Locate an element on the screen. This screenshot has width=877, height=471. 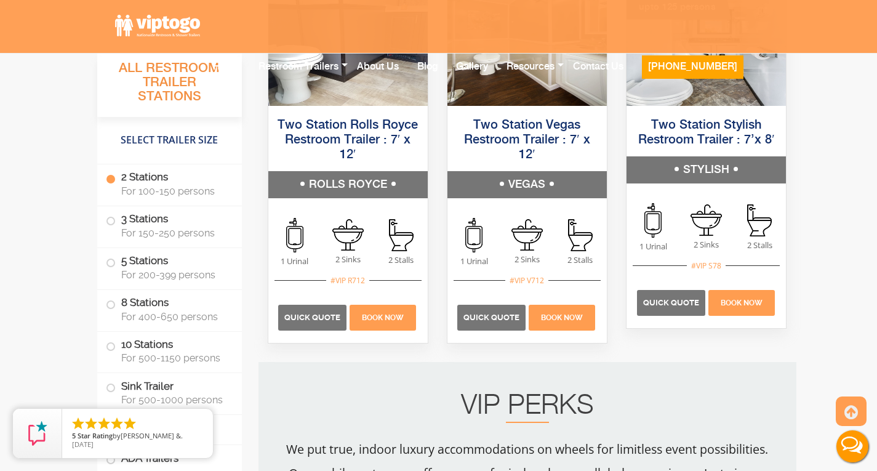
span: For 200-399 persons is located at coordinates (174, 274).